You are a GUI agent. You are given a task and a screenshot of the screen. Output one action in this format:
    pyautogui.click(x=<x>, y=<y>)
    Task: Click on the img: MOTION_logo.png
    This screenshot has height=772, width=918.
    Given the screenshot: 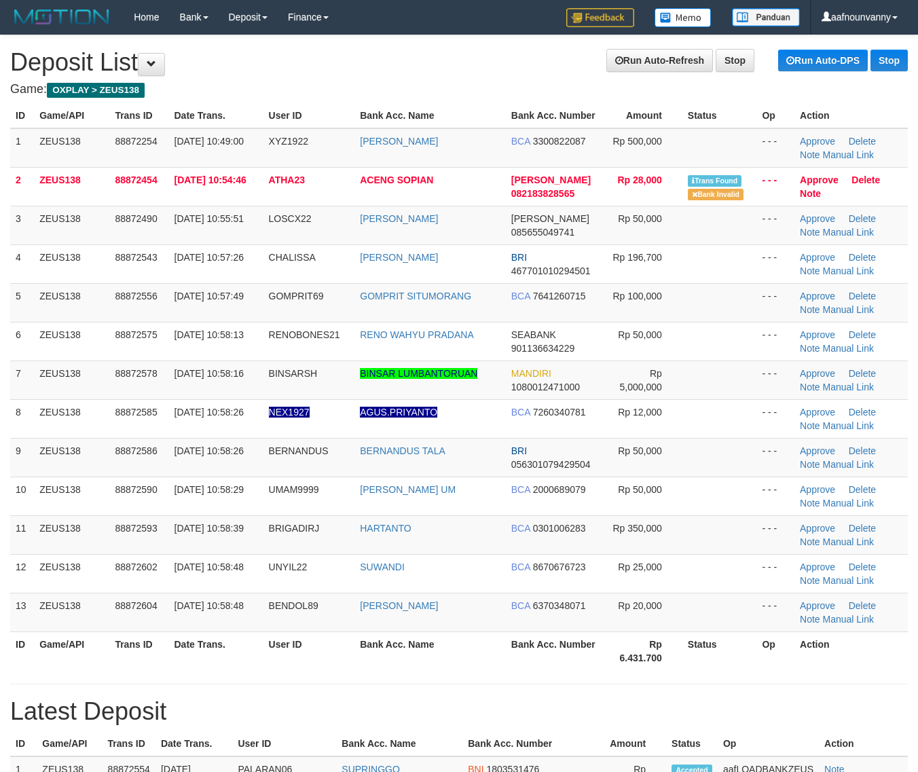 What is the action you would take?
    pyautogui.click(x=62, y=17)
    